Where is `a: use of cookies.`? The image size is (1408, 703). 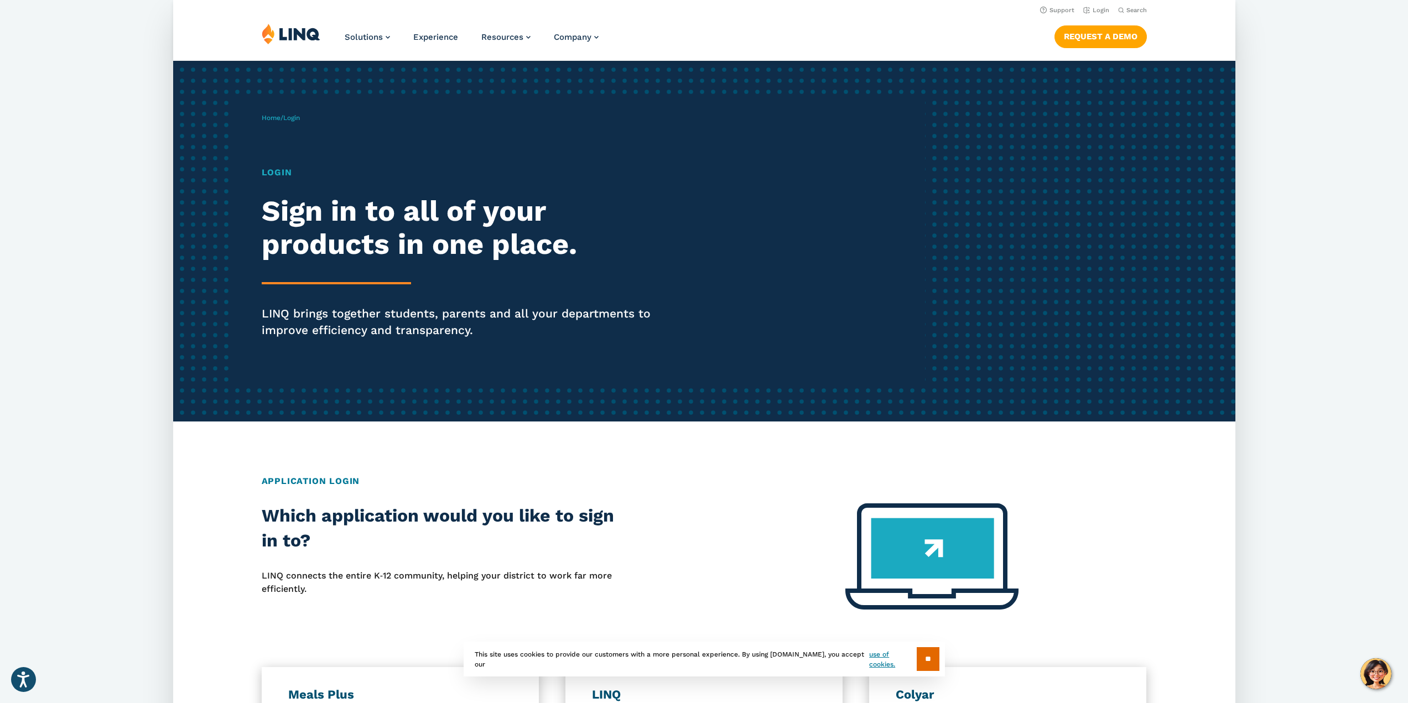 a: use of cookies. is located at coordinates (892, 660).